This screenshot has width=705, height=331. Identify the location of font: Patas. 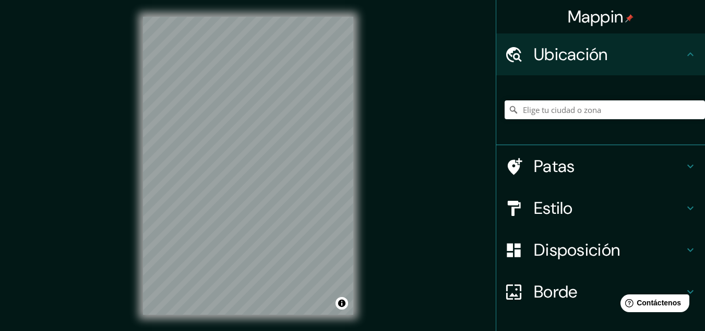
(554, 166).